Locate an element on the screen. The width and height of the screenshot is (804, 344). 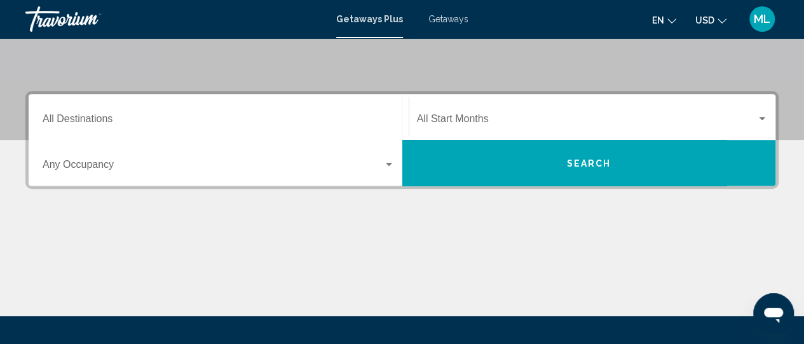
span: ML is located at coordinates (762, 19).